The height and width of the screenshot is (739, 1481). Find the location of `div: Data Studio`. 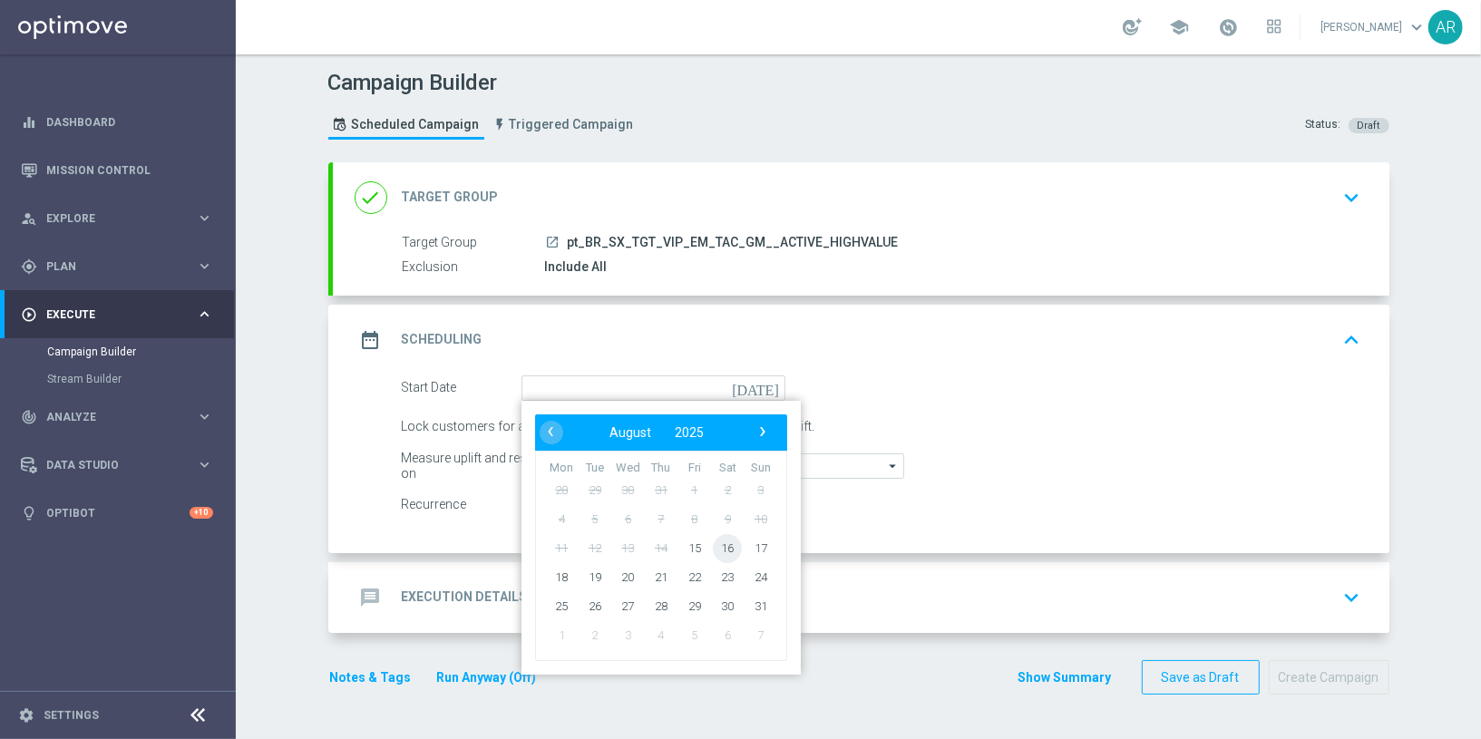

div: Data Studio is located at coordinates (108, 465).